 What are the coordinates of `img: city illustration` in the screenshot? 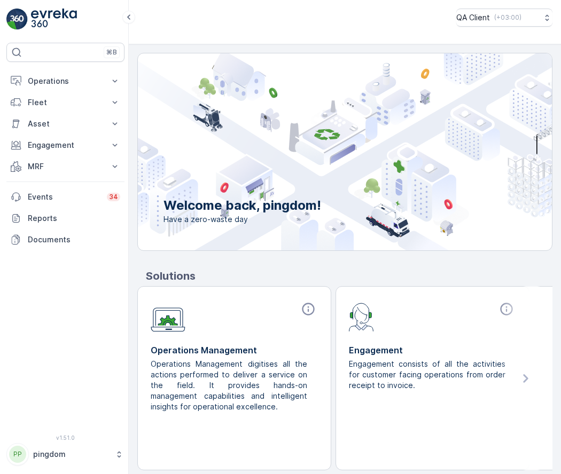 It's located at (320, 152).